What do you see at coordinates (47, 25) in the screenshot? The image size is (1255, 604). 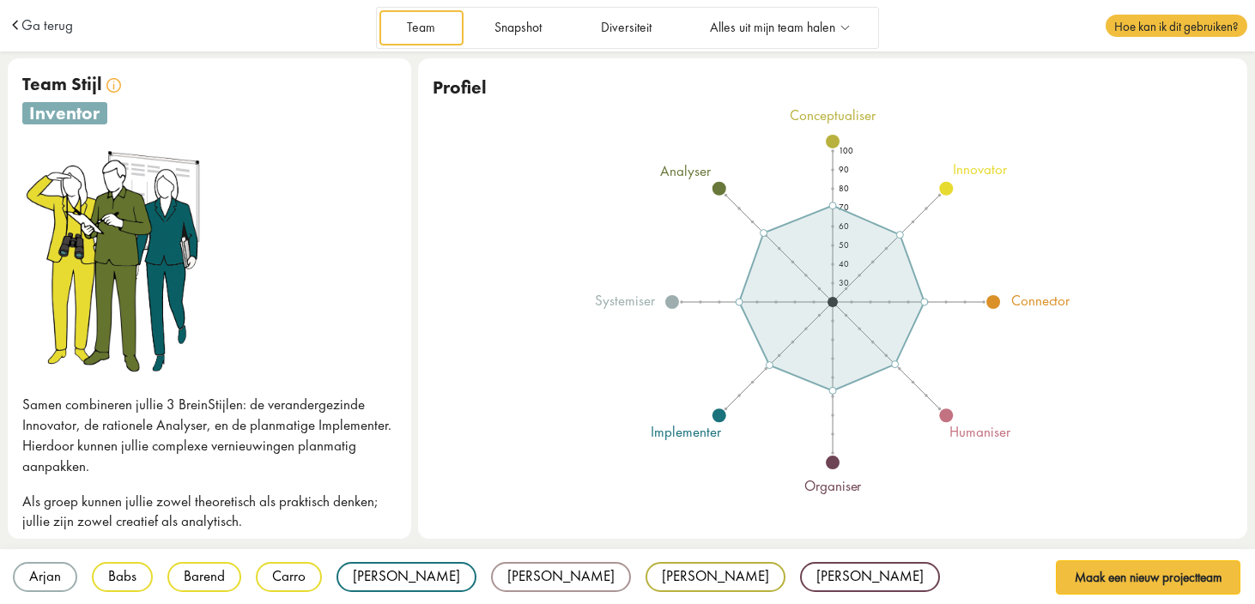 I see `span: Ga terug` at bounding box center [47, 25].